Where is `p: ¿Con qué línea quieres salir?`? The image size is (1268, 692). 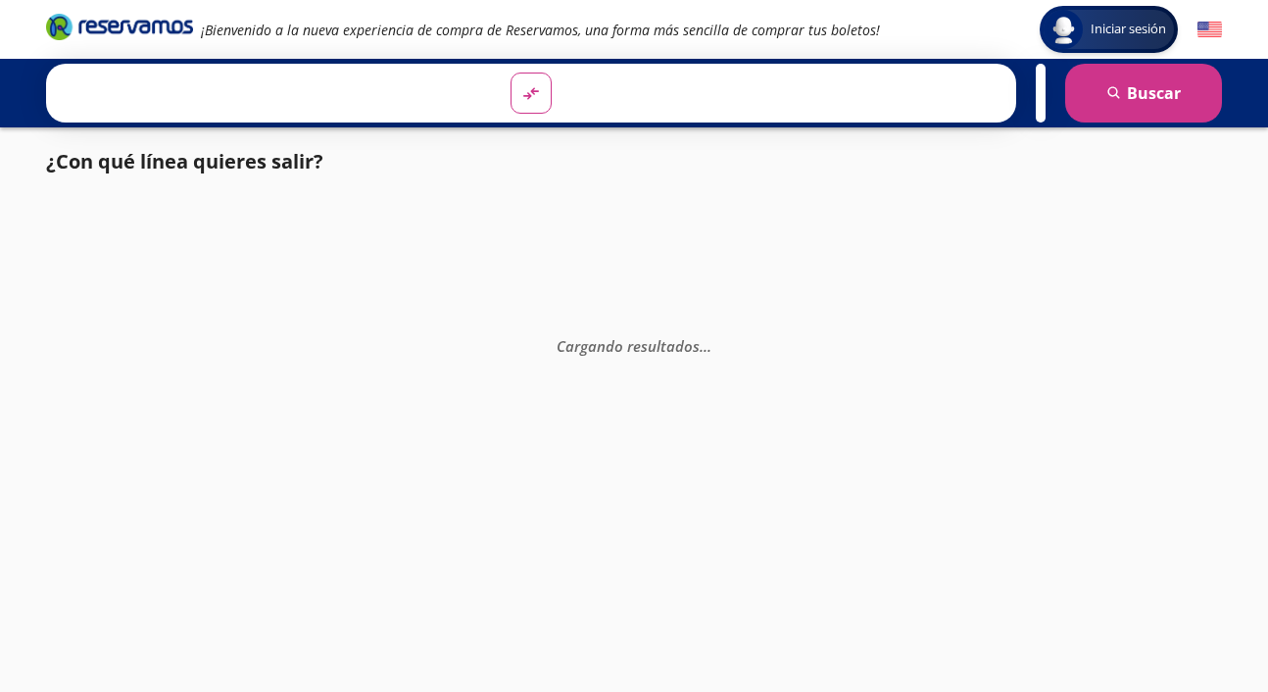
p: ¿Con qué línea quieres salir? is located at coordinates (184, 162).